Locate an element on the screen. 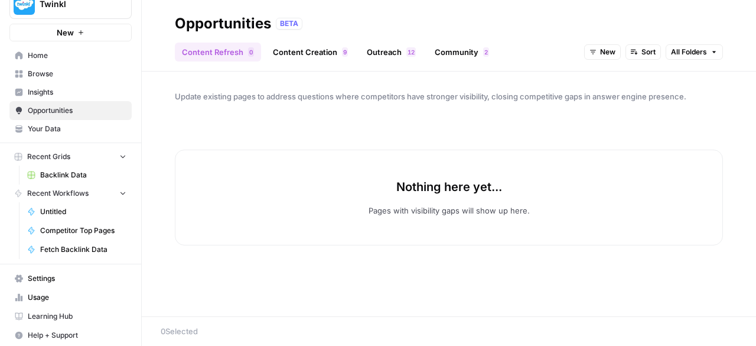  a: Outreach12 is located at coordinates (391, 52).